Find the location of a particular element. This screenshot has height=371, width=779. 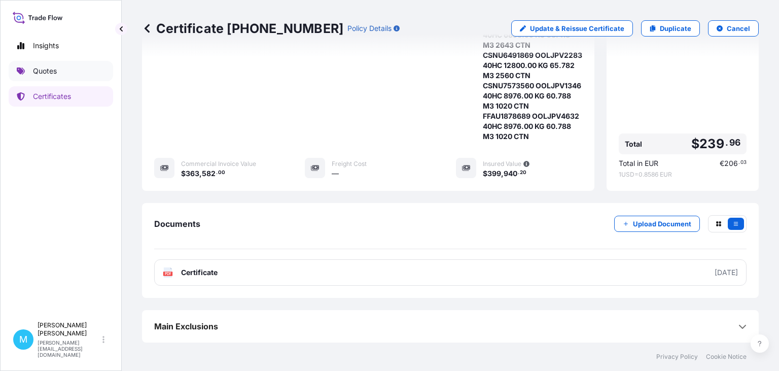

a: Certificates is located at coordinates (61, 96).